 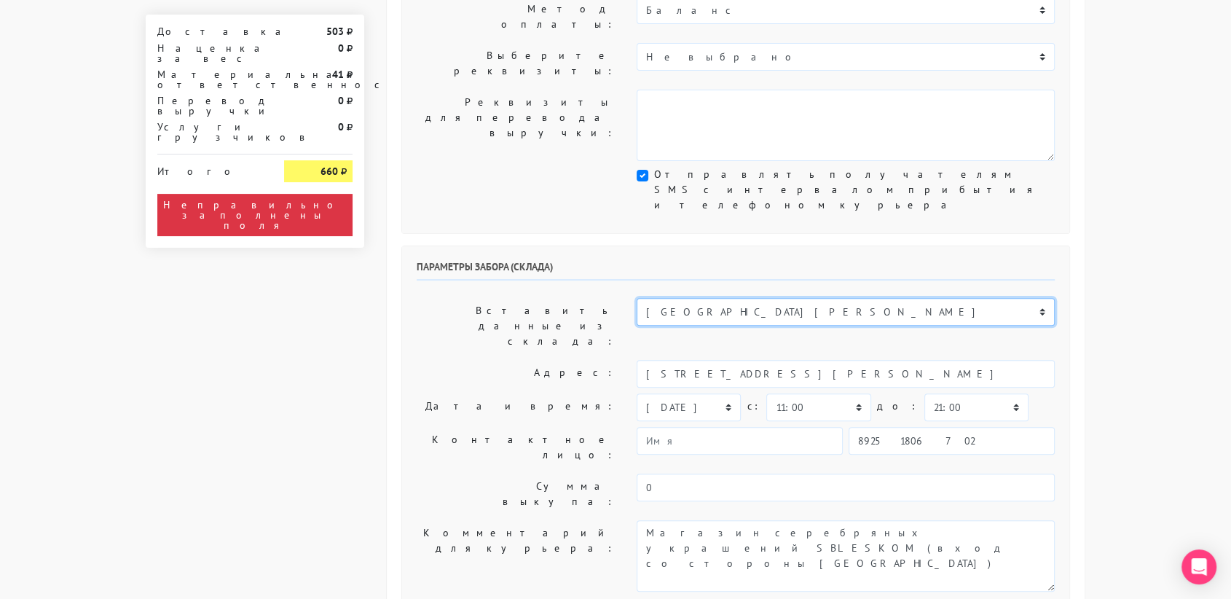 What do you see at coordinates (516, 407) in the screenshot?
I see `label: Дата и время:` at bounding box center [516, 407].